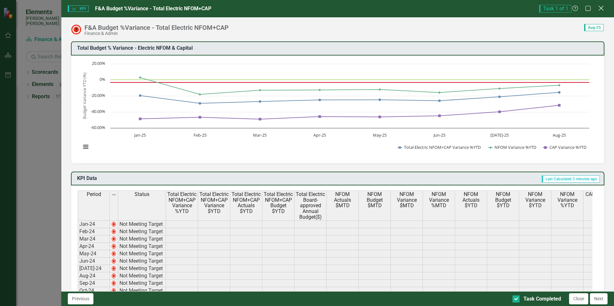 This screenshot has height=306, width=614. What do you see at coordinates (535, 200) in the screenshot?
I see `span: NFOM Variance $YTD` at bounding box center [535, 200].